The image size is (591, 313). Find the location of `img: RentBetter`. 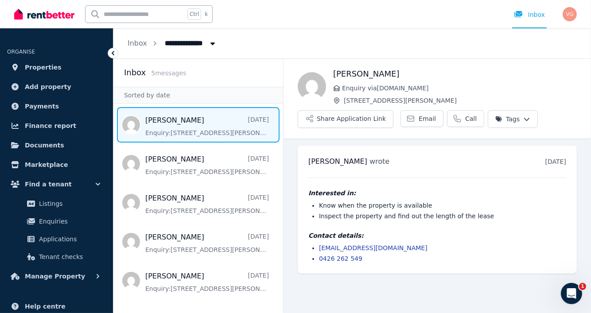

img: RentBetter is located at coordinates (44, 14).